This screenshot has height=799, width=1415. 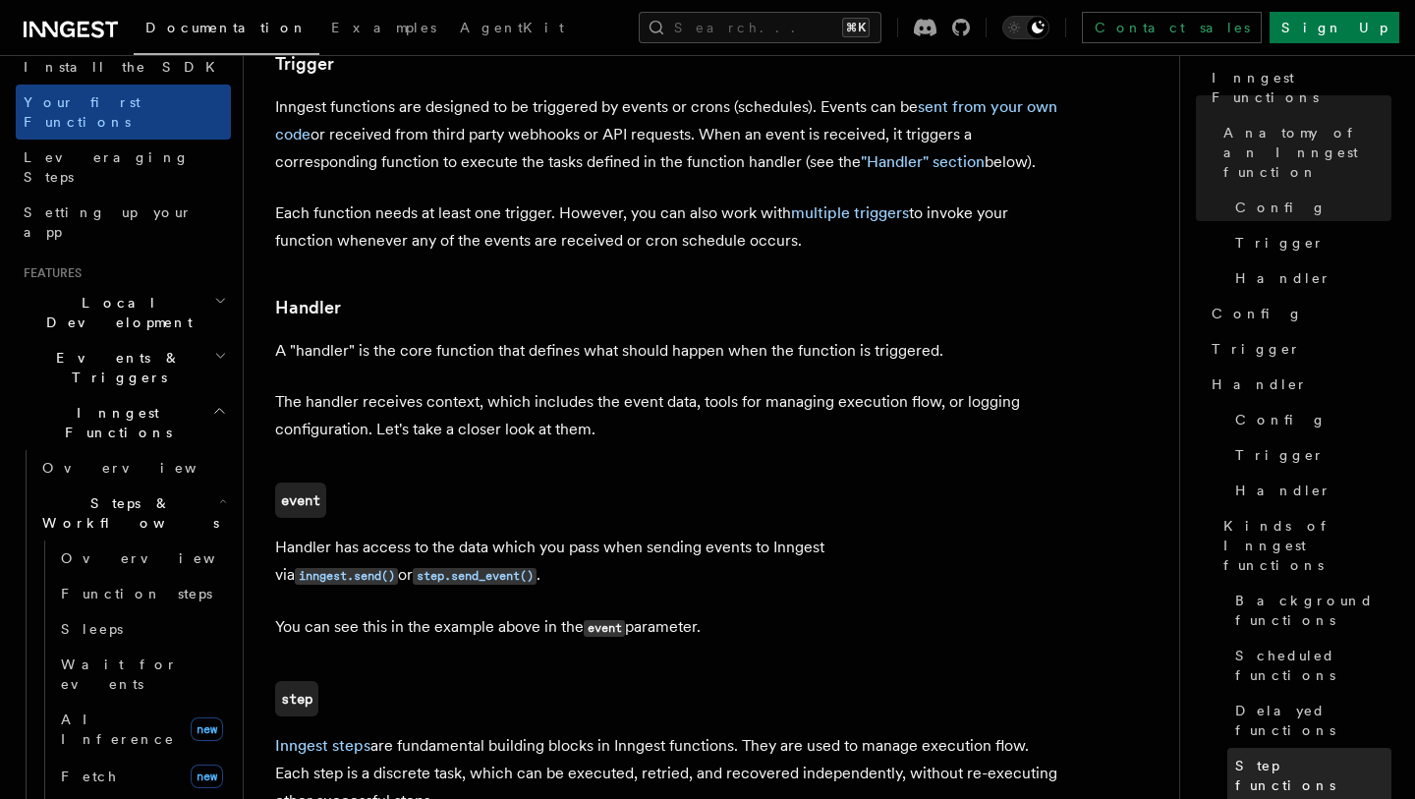 I want to click on a: Install the SDK, so click(x=123, y=67).